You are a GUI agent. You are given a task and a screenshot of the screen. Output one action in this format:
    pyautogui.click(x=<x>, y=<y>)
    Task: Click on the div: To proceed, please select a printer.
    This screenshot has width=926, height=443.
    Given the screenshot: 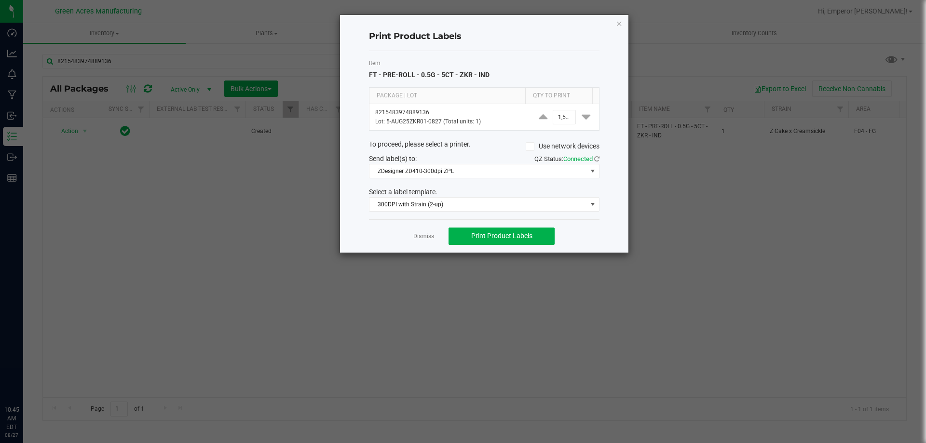 What is the action you would take?
    pyautogui.click(x=484, y=147)
    